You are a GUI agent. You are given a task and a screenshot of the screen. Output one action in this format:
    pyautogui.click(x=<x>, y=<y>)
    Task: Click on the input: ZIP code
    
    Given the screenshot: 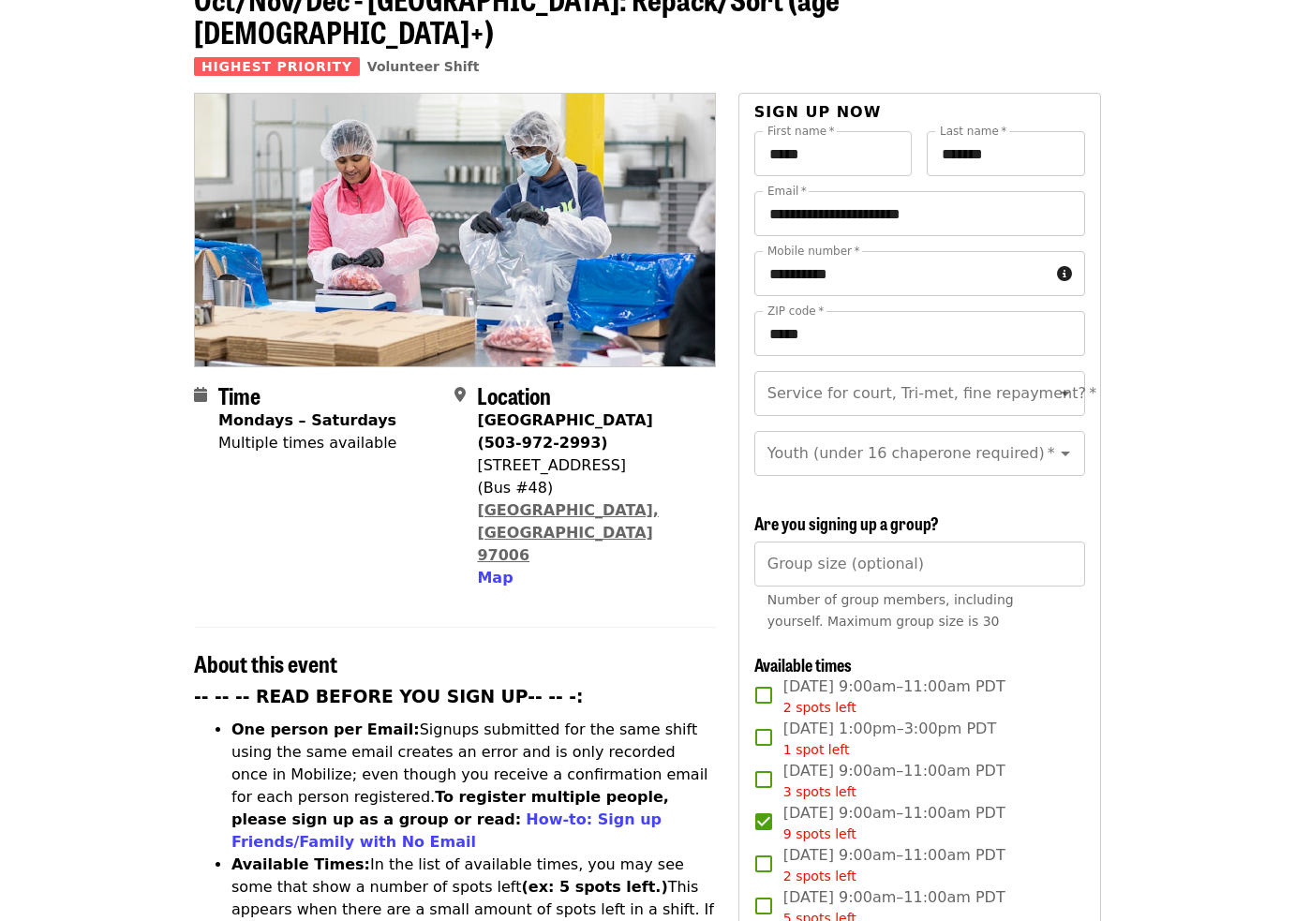 What is the action you would take?
    pyautogui.click(x=919, y=334)
    